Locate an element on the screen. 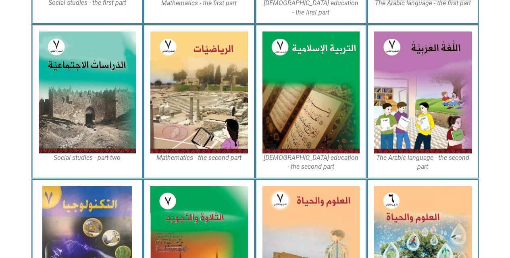 The height and width of the screenshot is (258, 510). font: The Arabic language - the second part is located at coordinates (423, 162).